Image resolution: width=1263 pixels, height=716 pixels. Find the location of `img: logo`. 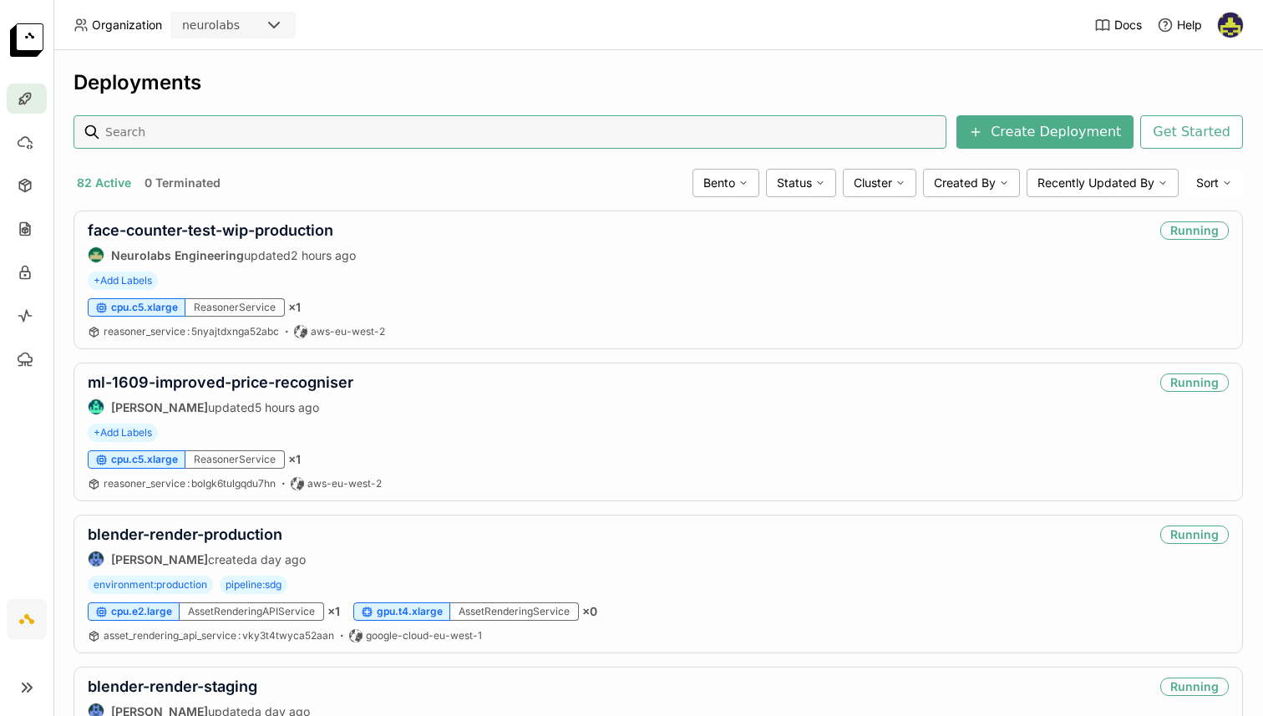

img: logo is located at coordinates (27, 40).